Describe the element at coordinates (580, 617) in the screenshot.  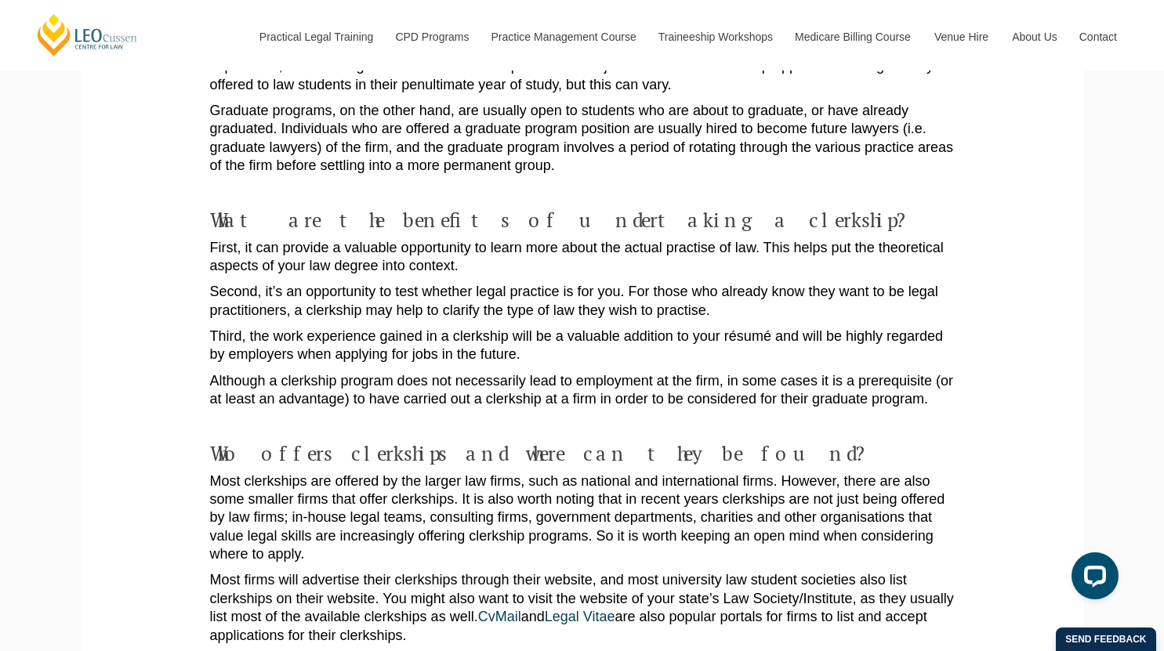
I see `a: Legal Vitae` at that location.